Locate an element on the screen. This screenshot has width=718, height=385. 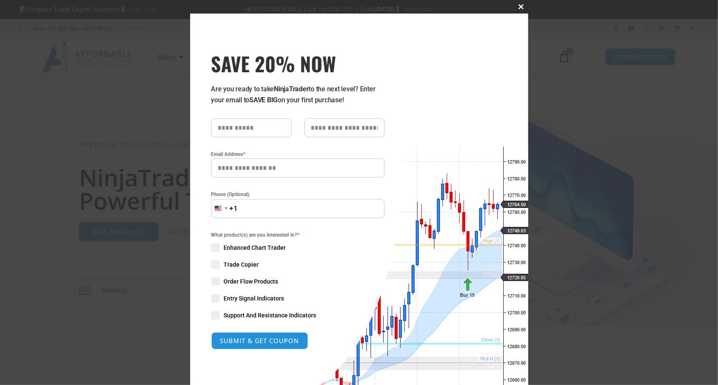
div: +1 is located at coordinates (234, 209).